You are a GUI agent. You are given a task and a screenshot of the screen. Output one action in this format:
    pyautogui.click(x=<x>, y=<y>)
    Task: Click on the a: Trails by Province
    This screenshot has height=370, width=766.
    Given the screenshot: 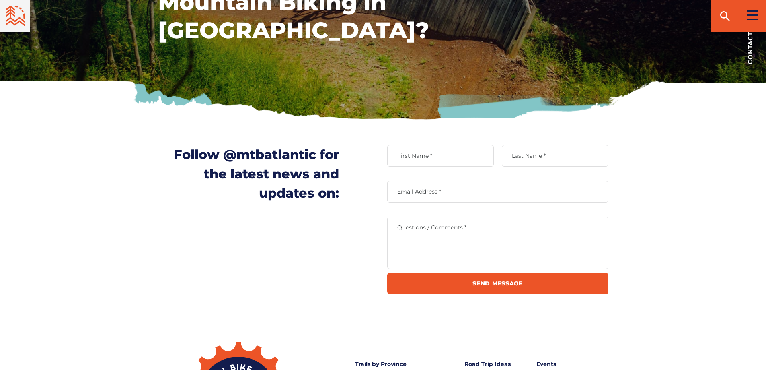 What is the action you would take?
    pyautogui.click(x=406, y=364)
    